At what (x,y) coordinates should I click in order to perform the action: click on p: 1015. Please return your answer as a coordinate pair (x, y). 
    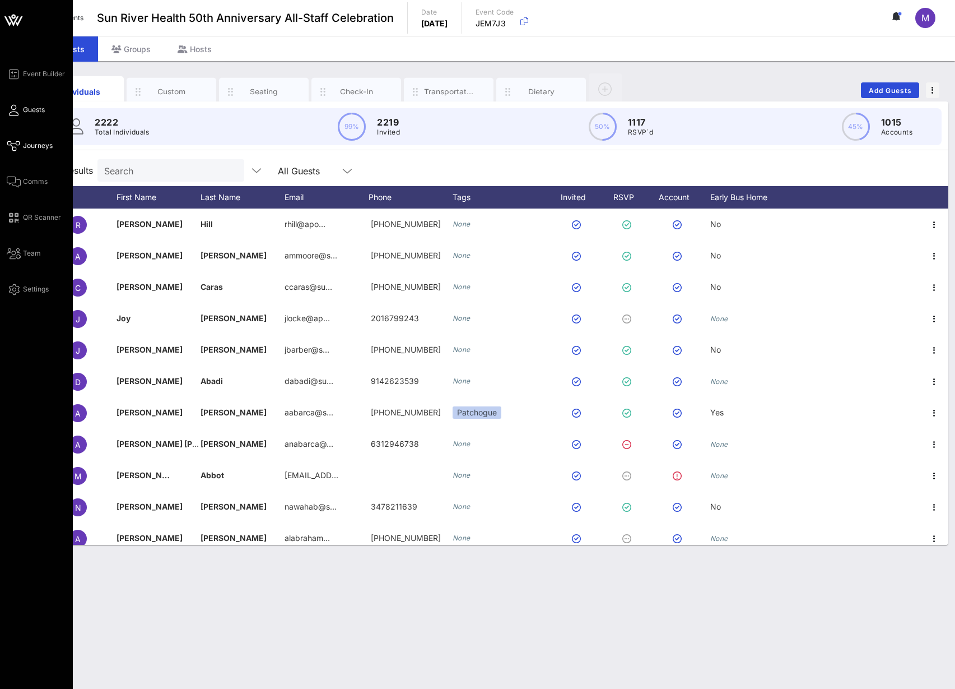
    Looking at the image, I should click on (897, 122).